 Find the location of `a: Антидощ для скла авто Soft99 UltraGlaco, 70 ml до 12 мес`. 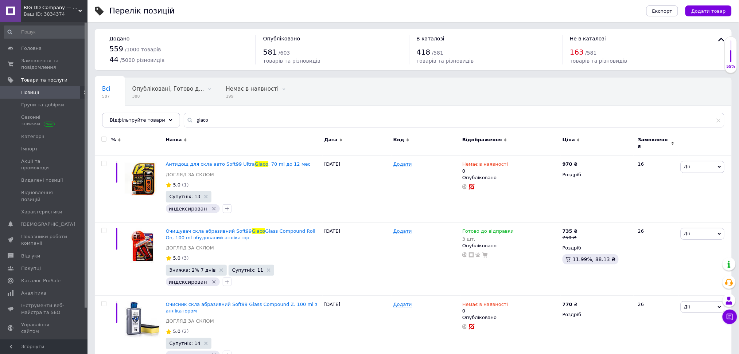

a: Антидощ для скла авто Soft99 UltraGlaco, 70 ml до 12 мес is located at coordinates (238, 164).